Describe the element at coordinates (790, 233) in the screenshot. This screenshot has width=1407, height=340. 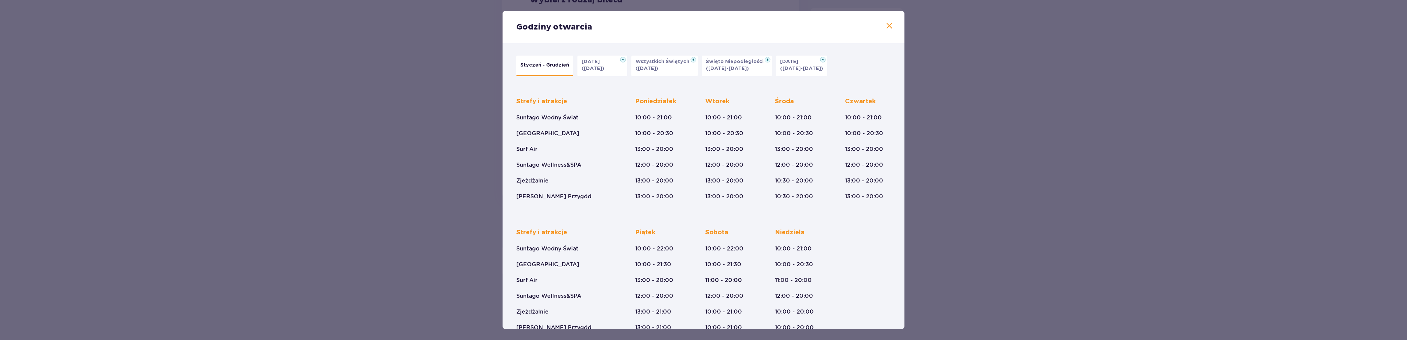
I see `p: Niedziela` at that location.